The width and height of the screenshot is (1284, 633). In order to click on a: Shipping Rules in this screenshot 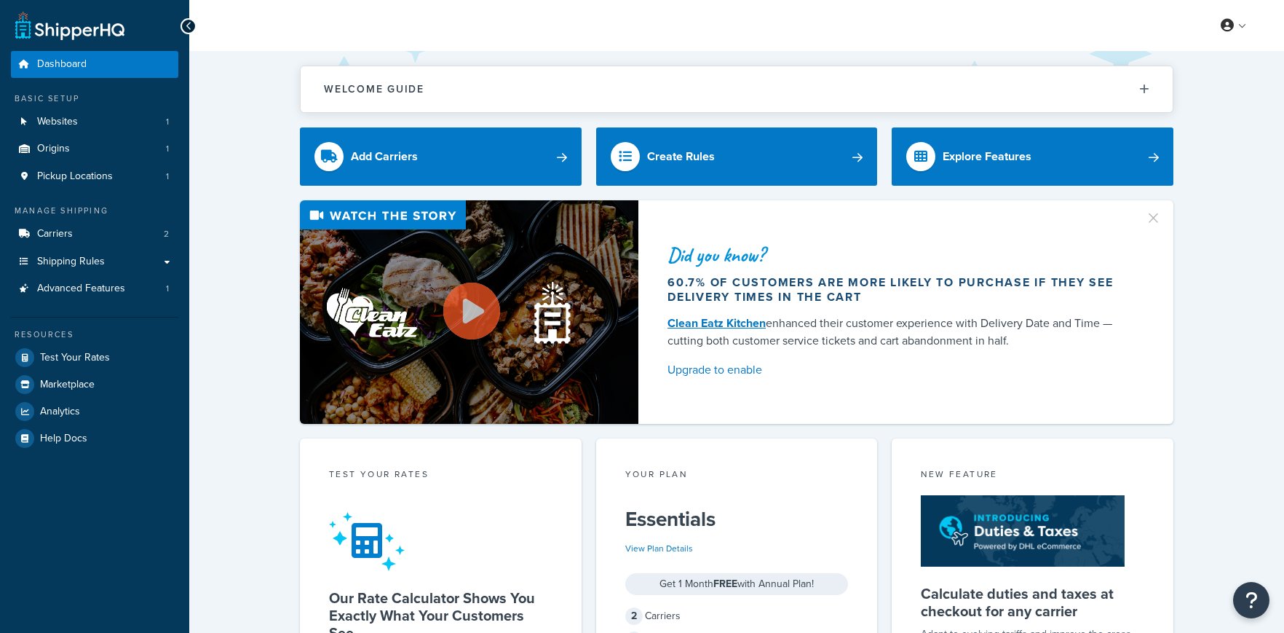, I will do `click(95, 261)`.